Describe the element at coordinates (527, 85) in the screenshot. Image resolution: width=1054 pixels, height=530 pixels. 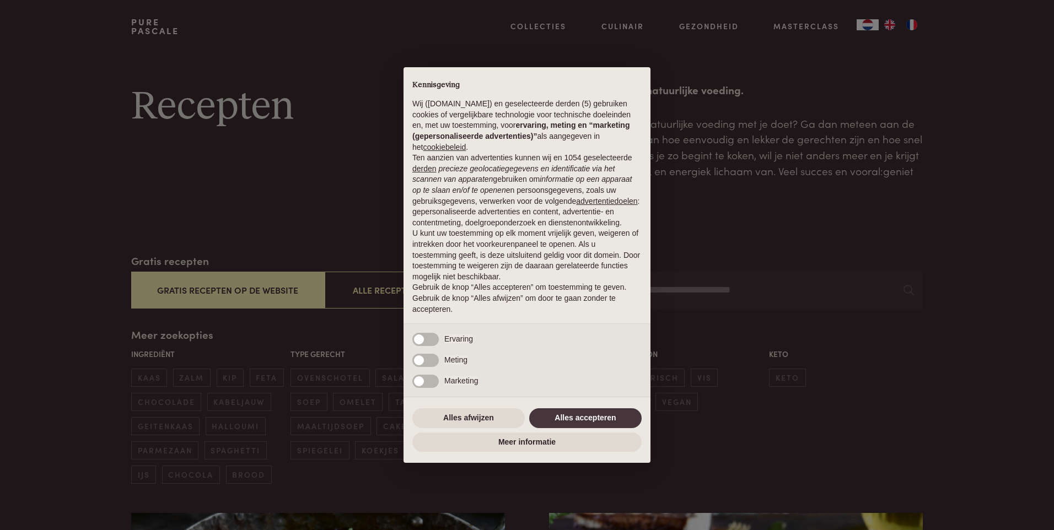
I see `h2: Kennisgeving` at that location.